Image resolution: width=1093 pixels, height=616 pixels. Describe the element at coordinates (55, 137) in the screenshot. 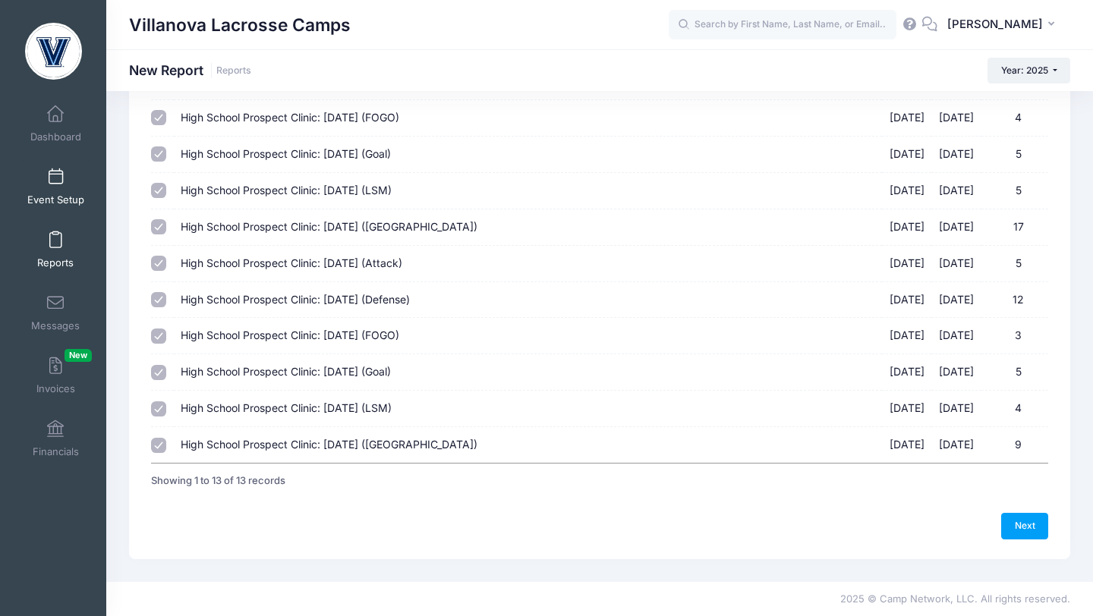

I see `span: Dashboard` at that location.